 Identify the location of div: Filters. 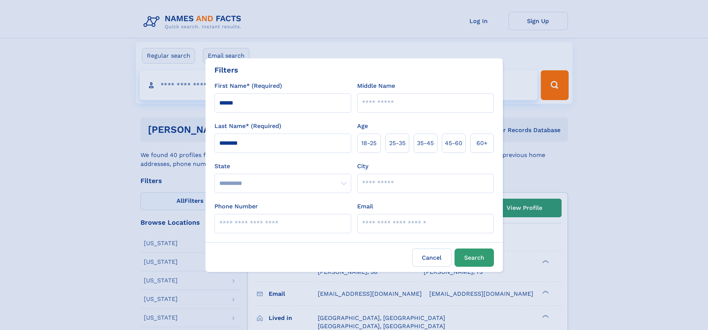
(226, 70).